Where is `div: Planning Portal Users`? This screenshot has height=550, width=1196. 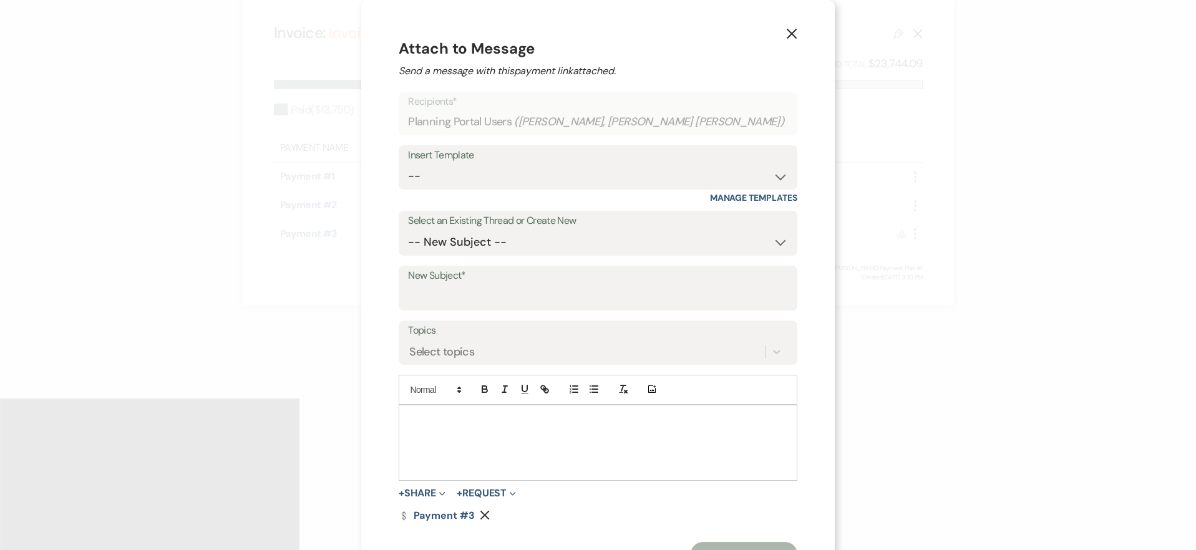 div: Planning Portal Users is located at coordinates (598, 122).